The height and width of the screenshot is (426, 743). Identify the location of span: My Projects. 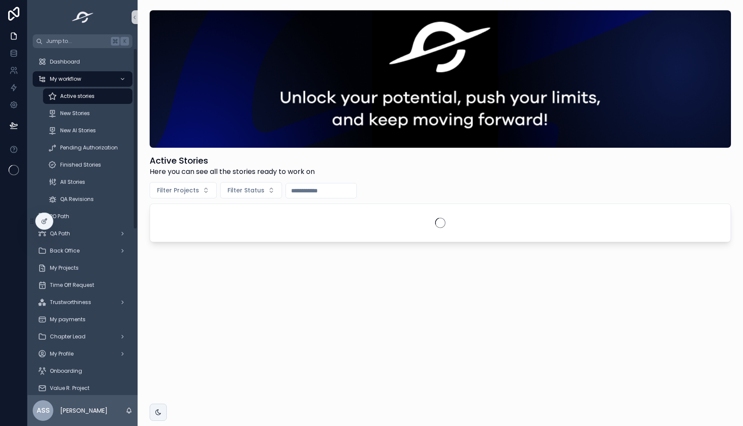
(64, 268).